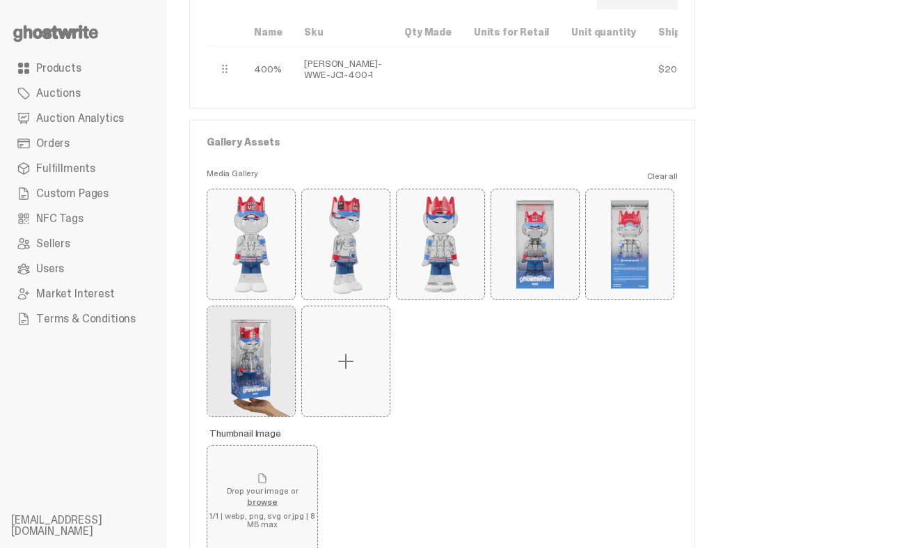 This screenshot has height=548, width=899. I want to click on span: Sellers, so click(53, 244).